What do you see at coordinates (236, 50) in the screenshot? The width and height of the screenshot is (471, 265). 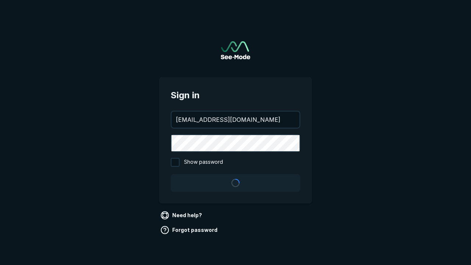 I see `a: Go to sign in` at bounding box center [236, 50].